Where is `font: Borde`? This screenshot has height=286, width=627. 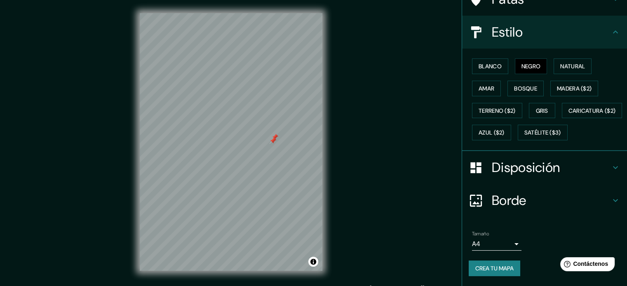 font: Borde is located at coordinates (509, 201).